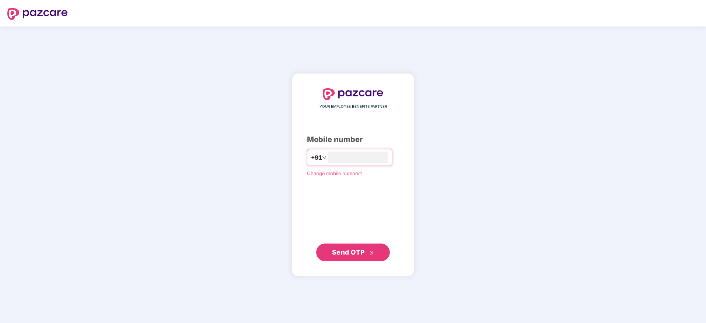 The width and height of the screenshot is (706, 323). I want to click on div: Mobile number, so click(353, 140).